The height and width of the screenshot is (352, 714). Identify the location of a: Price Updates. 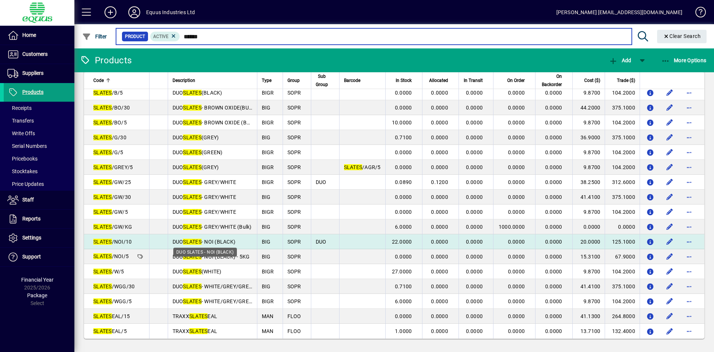
(39, 184).